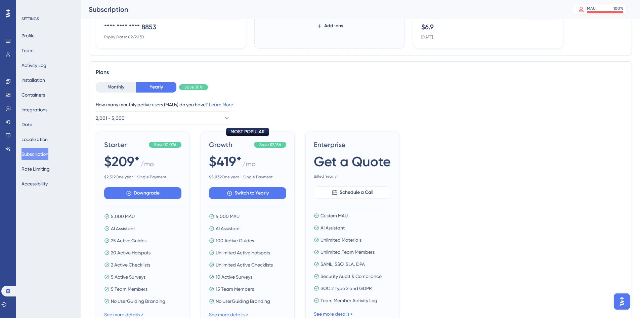  I want to click on span: $209*, so click(122, 161).